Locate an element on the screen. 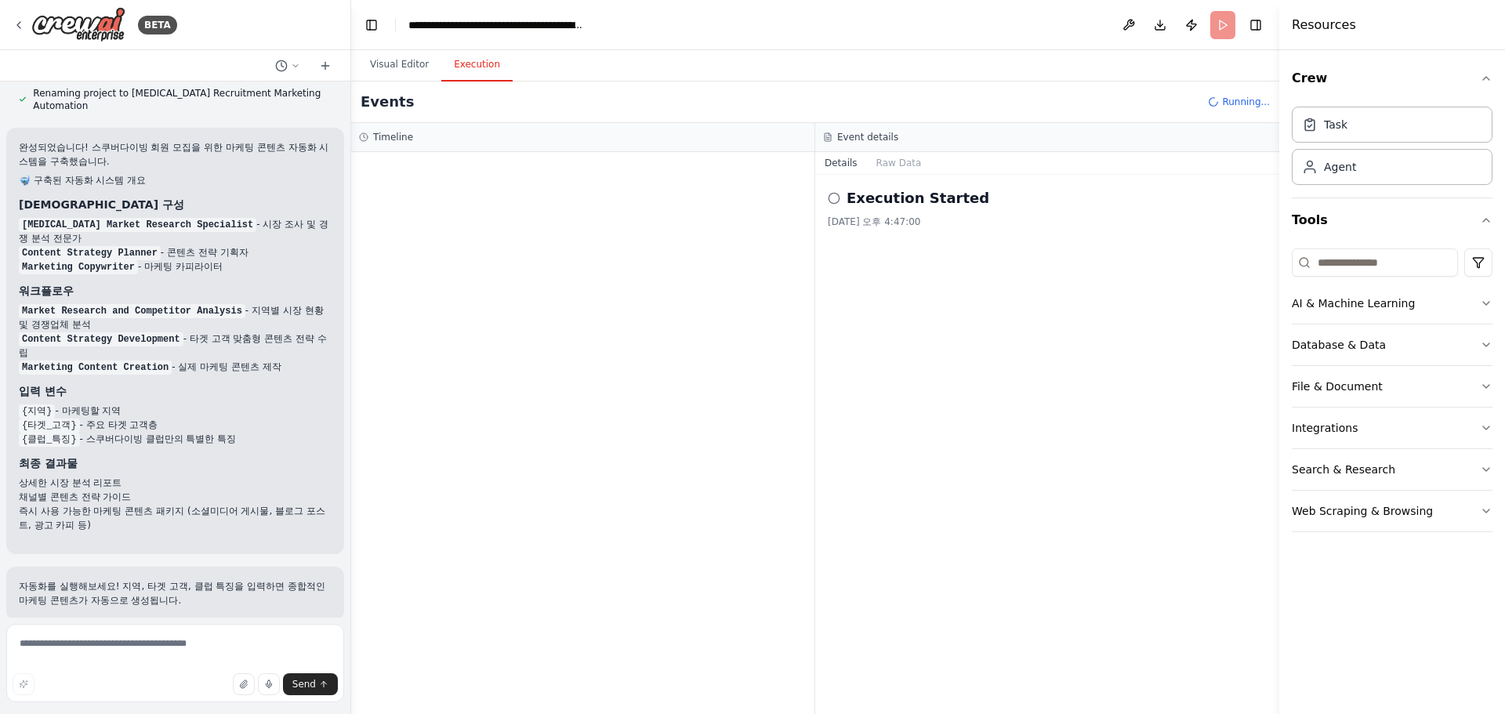 The width and height of the screenshot is (1505, 714). button: Search & Research is located at coordinates (1392, 470).